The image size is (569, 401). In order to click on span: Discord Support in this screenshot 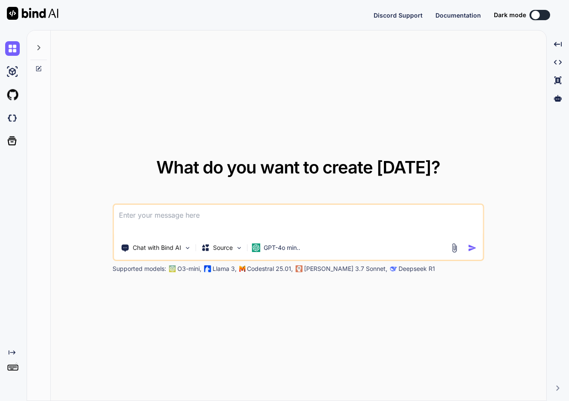, I will do `click(398, 15)`.